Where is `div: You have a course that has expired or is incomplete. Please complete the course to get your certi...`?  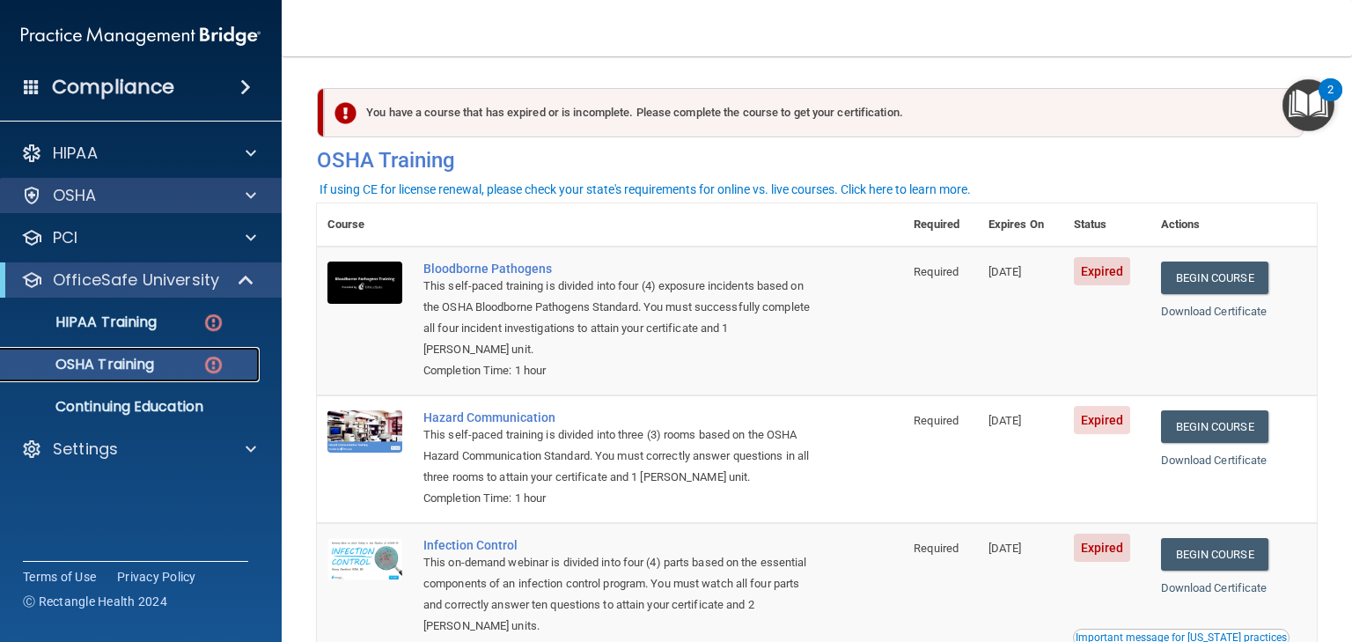
div: You have a course that has expired or is incomplete. Please complete the course to get your certi... is located at coordinates (813, 113).